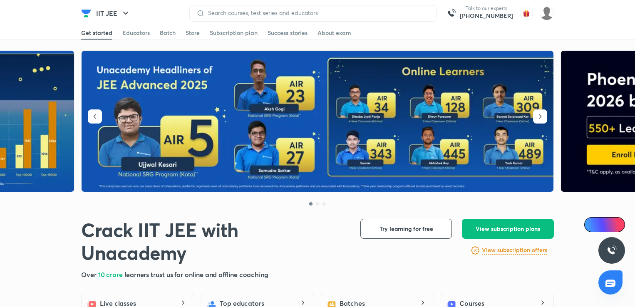  What do you see at coordinates (193, 33) in the screenshot?
I see `div: Store` at bounding box center [193, 33].